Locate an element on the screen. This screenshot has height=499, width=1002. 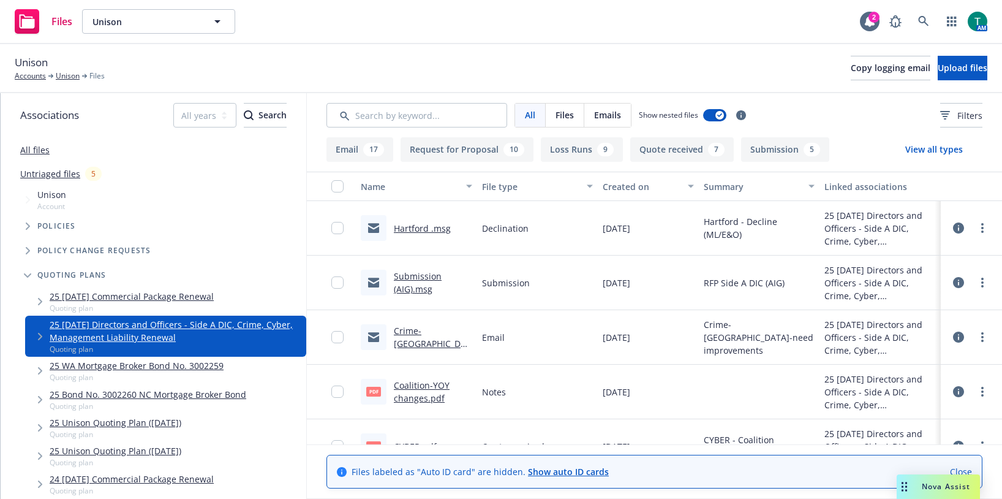
a: Switch app is located at coordinates (952, 21).